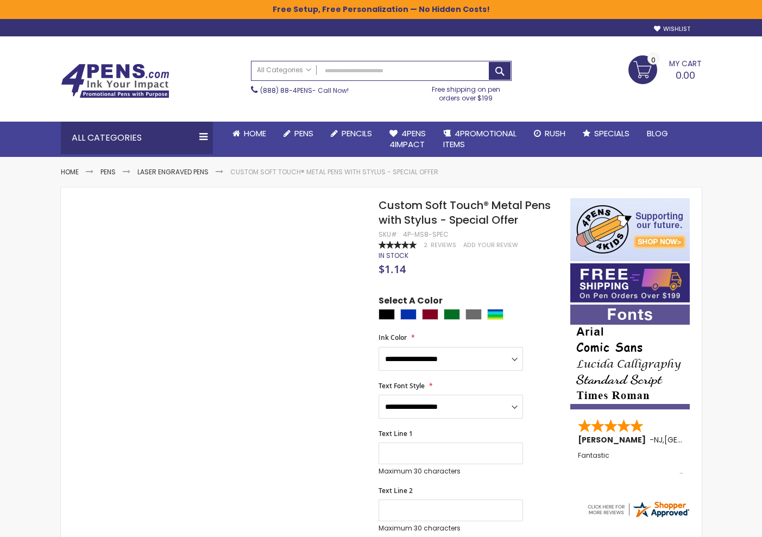 This screenshot has width=762, height=537. Describe the element at coordinates (664, 69) in the screenshot. I see `a: 0.00 0` at that location.